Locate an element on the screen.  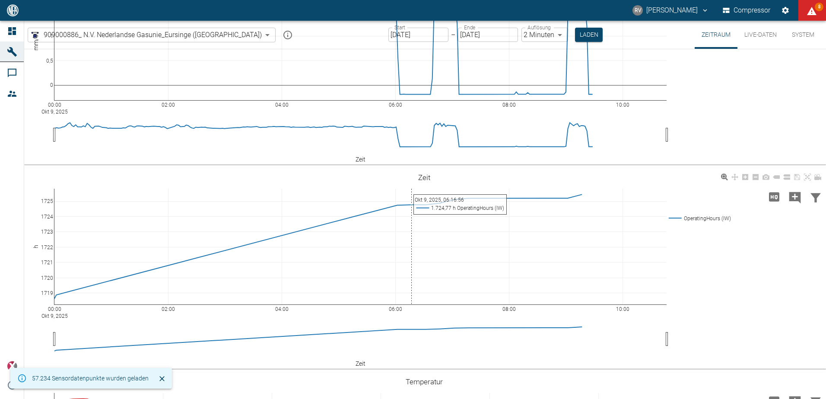
div: 2 Minuten is located at coordinates (544, 35).